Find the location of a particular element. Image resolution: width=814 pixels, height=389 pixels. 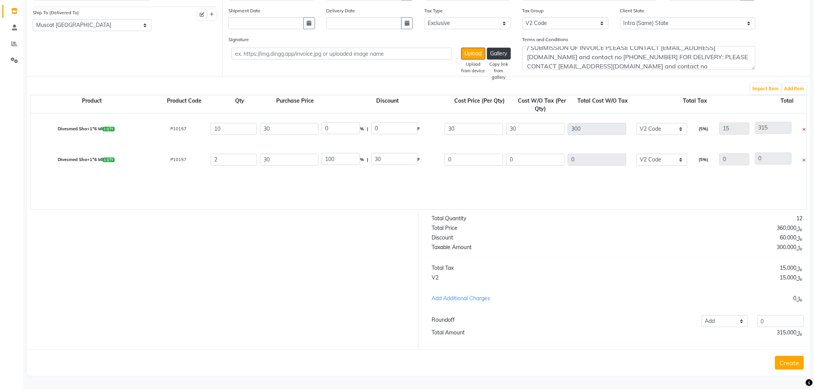

label: Client State is located at coordinates (632, 11).